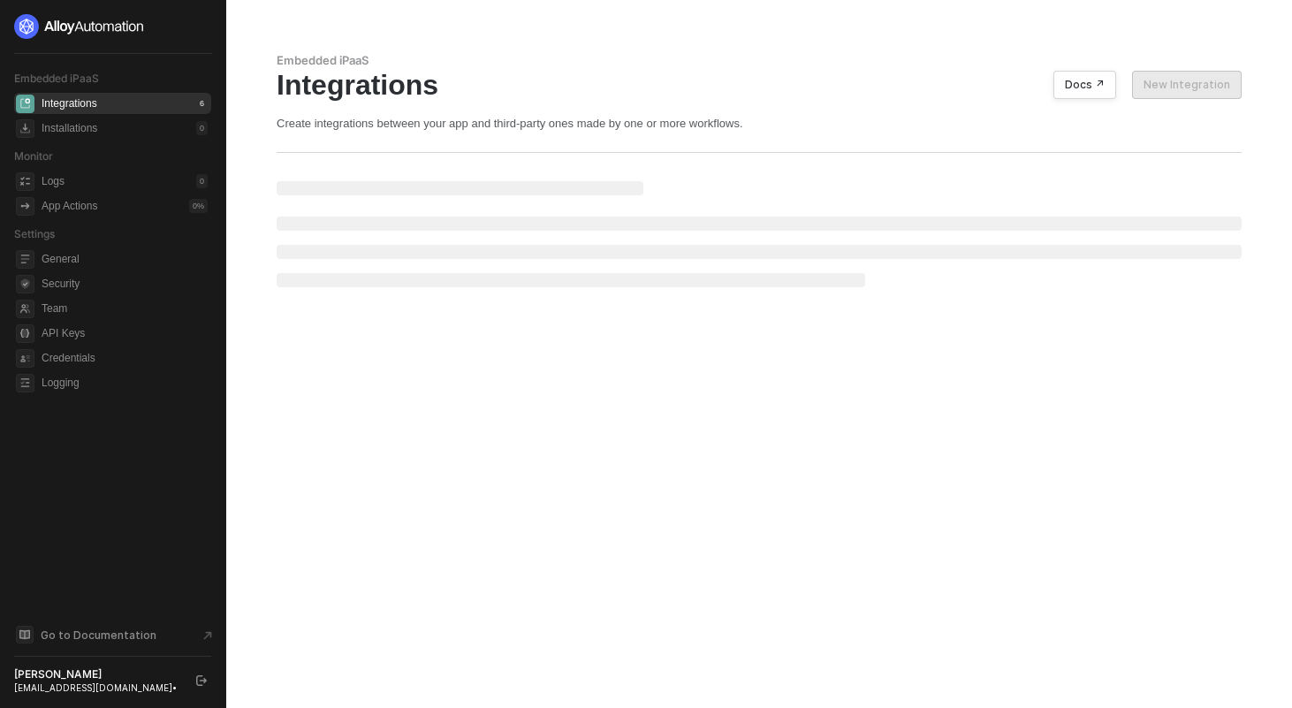  What do you see at coordinates (759, 60) in the screenshot?
I see `div: Embedded iPaaS` at bounding box center [759, 60].